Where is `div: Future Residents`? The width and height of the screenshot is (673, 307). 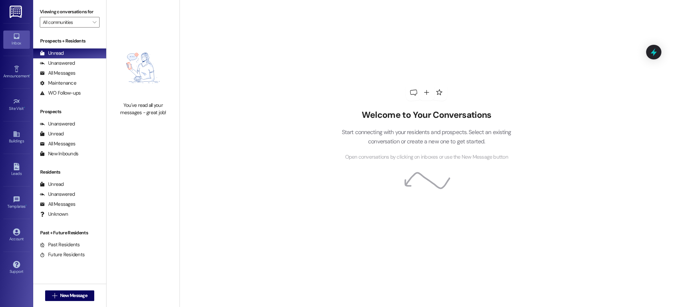 div: Future Residents is located at coordinates (62, 255).